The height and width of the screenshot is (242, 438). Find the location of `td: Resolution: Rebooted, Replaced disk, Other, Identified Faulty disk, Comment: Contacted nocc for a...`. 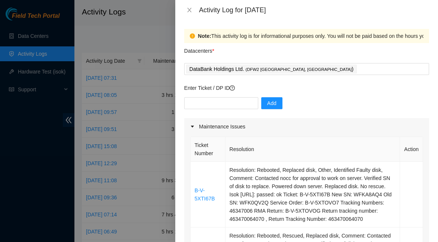

td: Resolution: Rebooted, Replaced disk, Other, Identified Faulty disk, Comment: Contacted nocc for a... is located at coordinates (313, 195).